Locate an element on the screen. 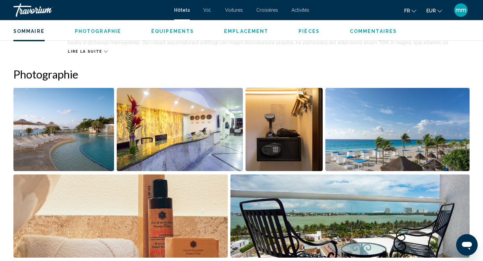 This screenshot has height=261, width=483. a: Hôtels is located at coordinates (182, 10).